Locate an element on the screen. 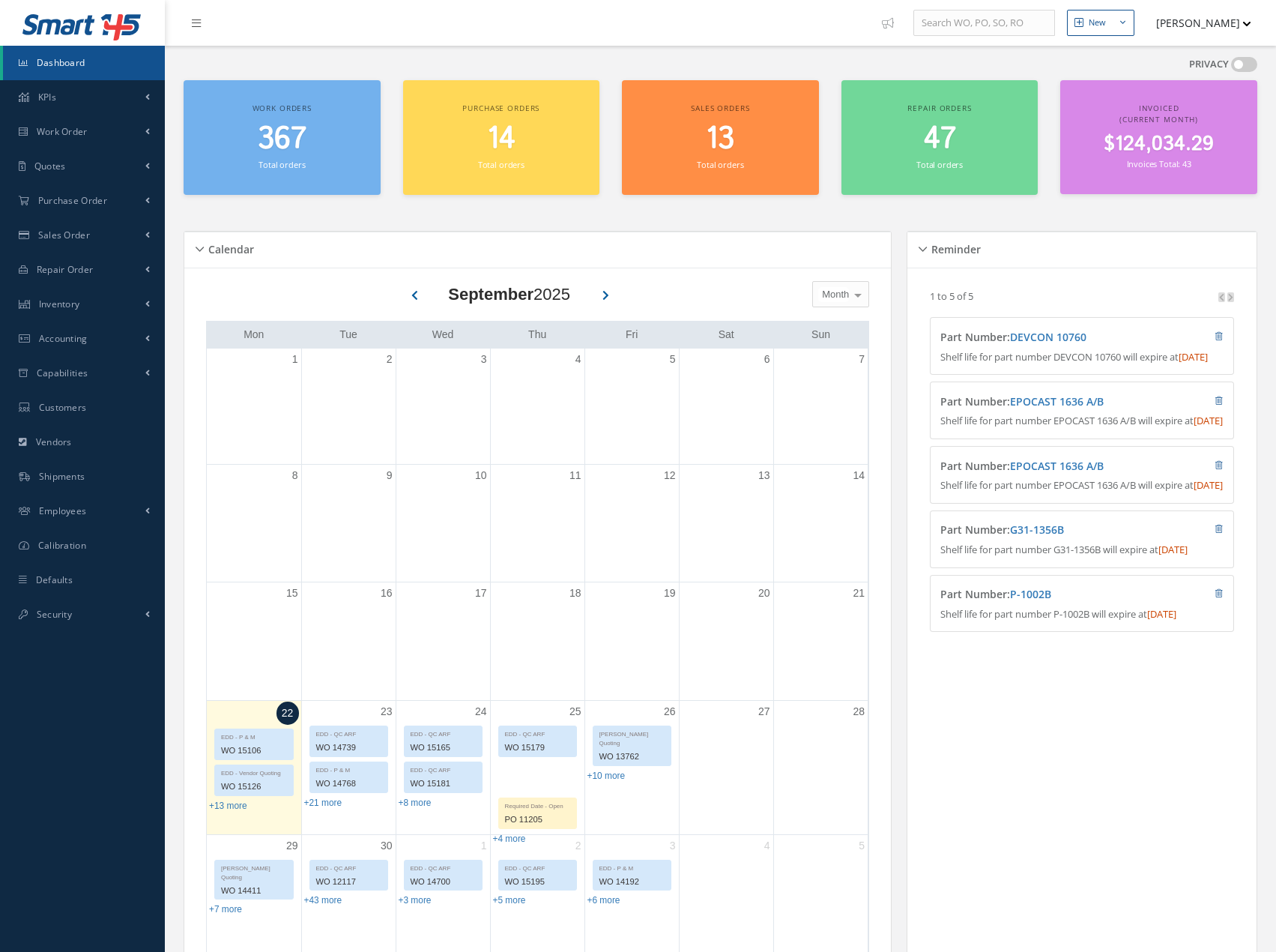 The width and height of the screenshot is (1276, 952). td: September 8, 2025 is located at coordinates (254, 523).